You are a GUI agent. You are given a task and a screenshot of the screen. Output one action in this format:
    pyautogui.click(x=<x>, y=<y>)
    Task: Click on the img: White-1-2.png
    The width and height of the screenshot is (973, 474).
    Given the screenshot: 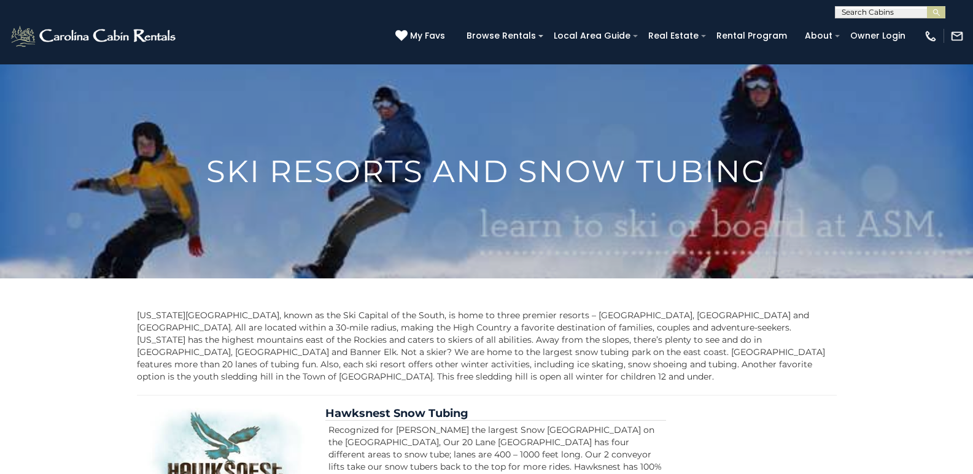 What is the action you would take?
    pyautogui.click(x=94, y=36)
    